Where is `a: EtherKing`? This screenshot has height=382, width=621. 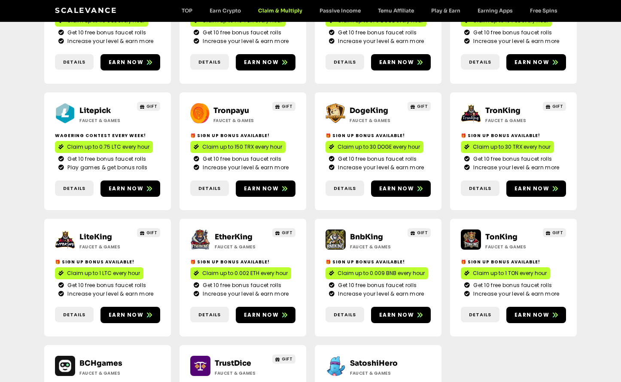 a: EtherKing is located at coordinates (234, 237).